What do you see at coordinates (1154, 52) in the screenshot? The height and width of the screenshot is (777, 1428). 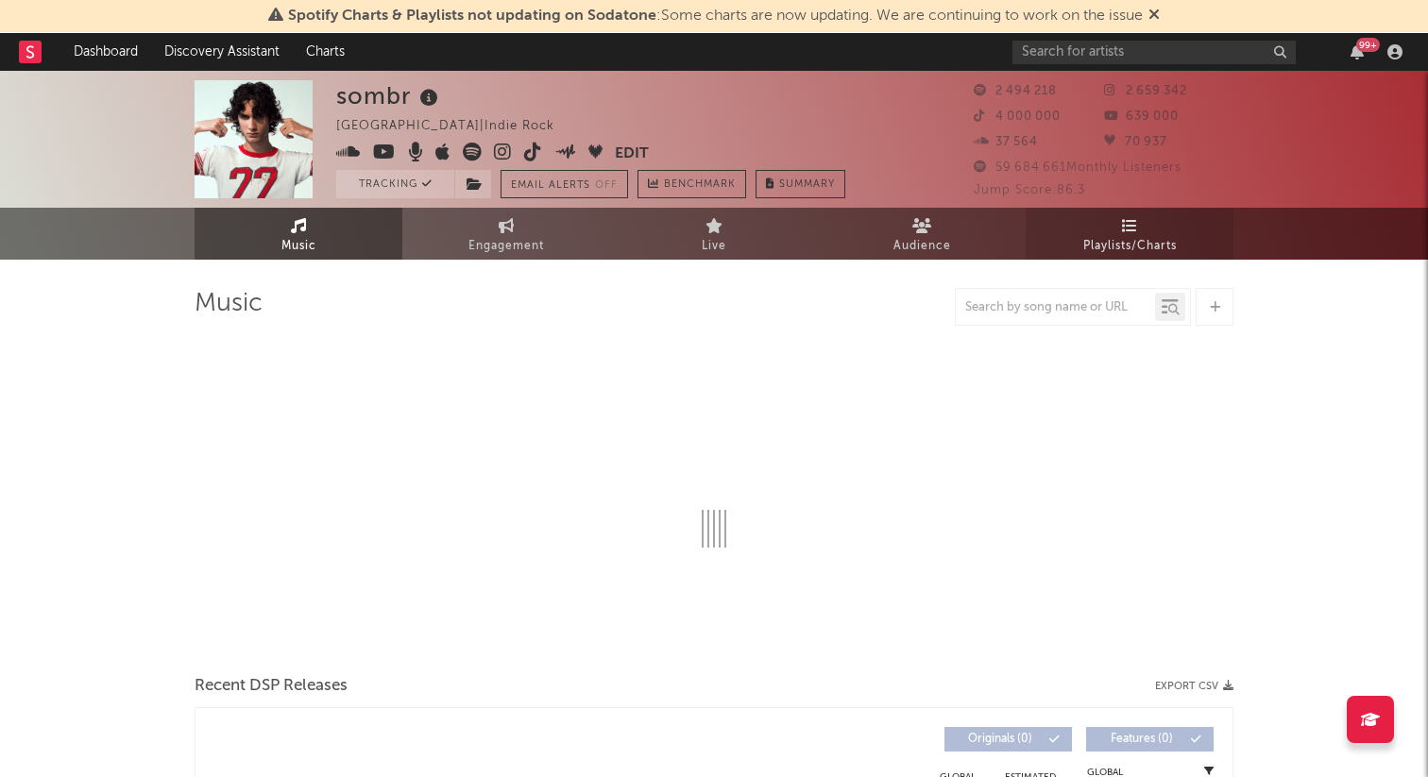 I see `input: Search for artists` at bounding box center [1154, 52].